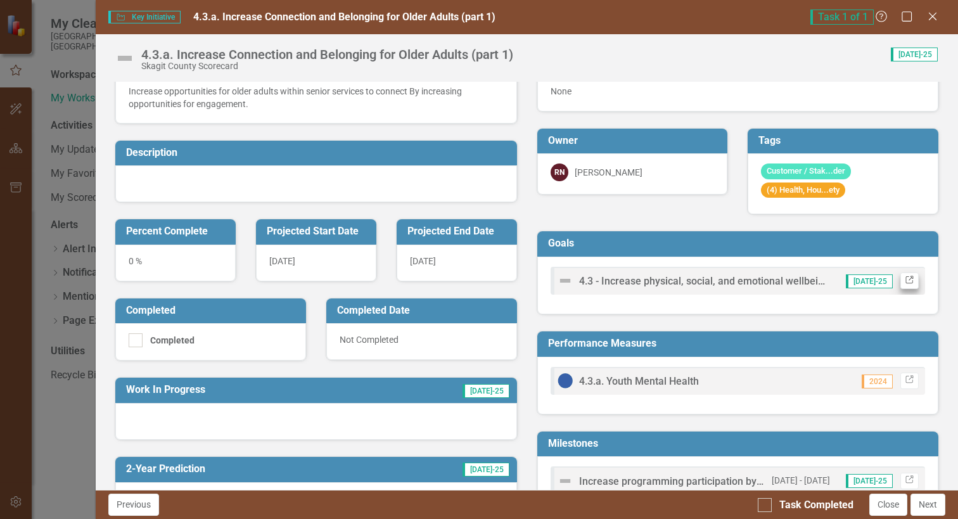  I want to click on h3: Completed, so click(213, 310).